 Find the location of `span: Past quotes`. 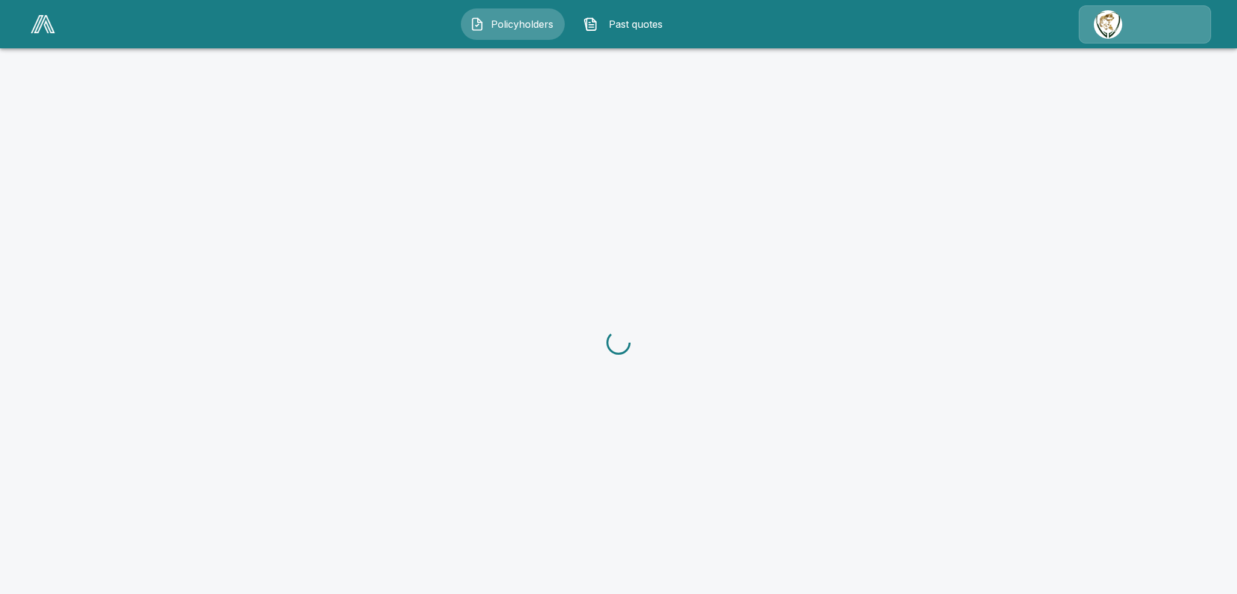

span: Past quotes is located at coordinates (636, 24).